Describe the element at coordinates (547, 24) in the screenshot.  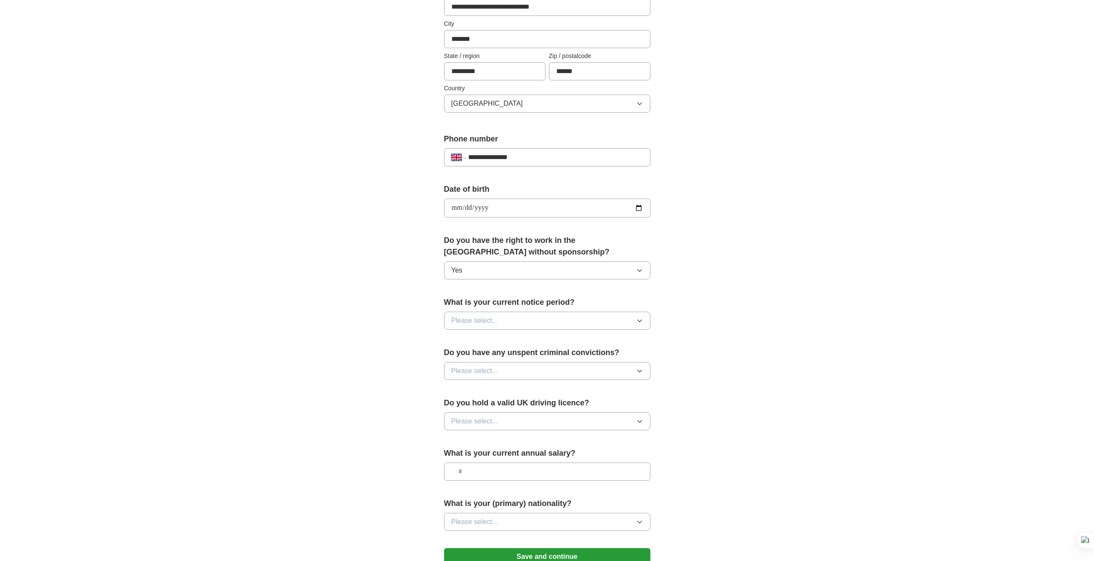
I see `label: City` at that location.